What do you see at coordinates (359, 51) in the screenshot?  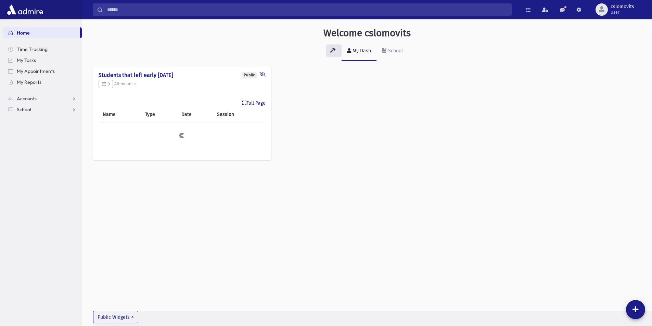 I see `a: My Dash` at bounding box center [359, 51].